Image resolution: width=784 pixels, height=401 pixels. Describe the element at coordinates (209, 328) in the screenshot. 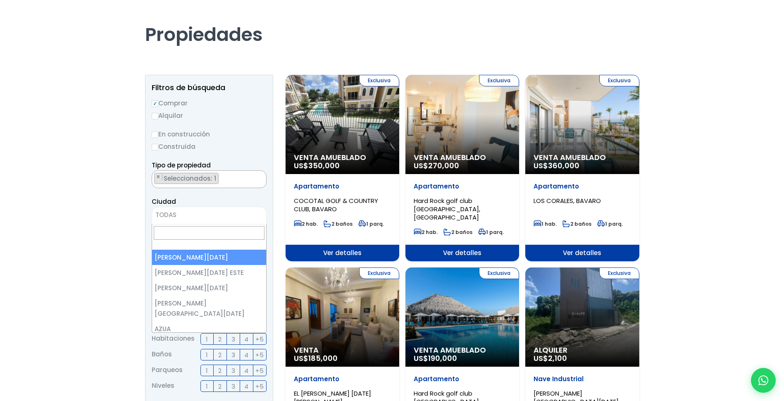

I see `li: AZUA` at that location.